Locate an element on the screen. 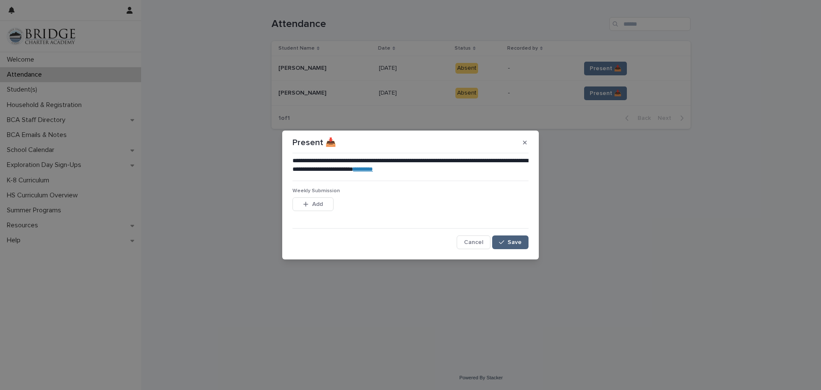 The width and height of the screenshot is (821, 390). span: Add is located at coordinates (317, 204).